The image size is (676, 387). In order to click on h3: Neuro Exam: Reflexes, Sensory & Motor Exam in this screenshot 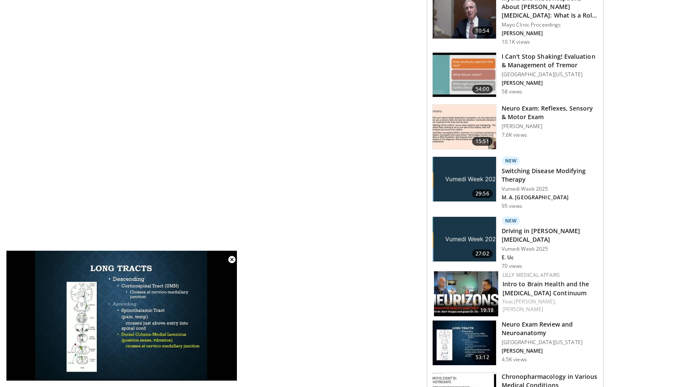, I will do `click(550, 113)`.